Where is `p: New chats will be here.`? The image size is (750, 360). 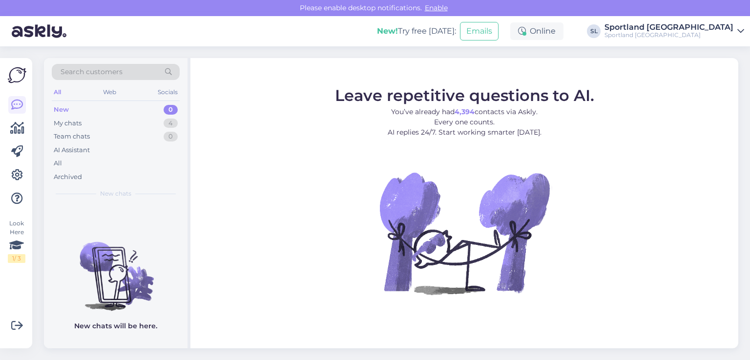
p: New chats will be here. is located at coordinates (116, 326).